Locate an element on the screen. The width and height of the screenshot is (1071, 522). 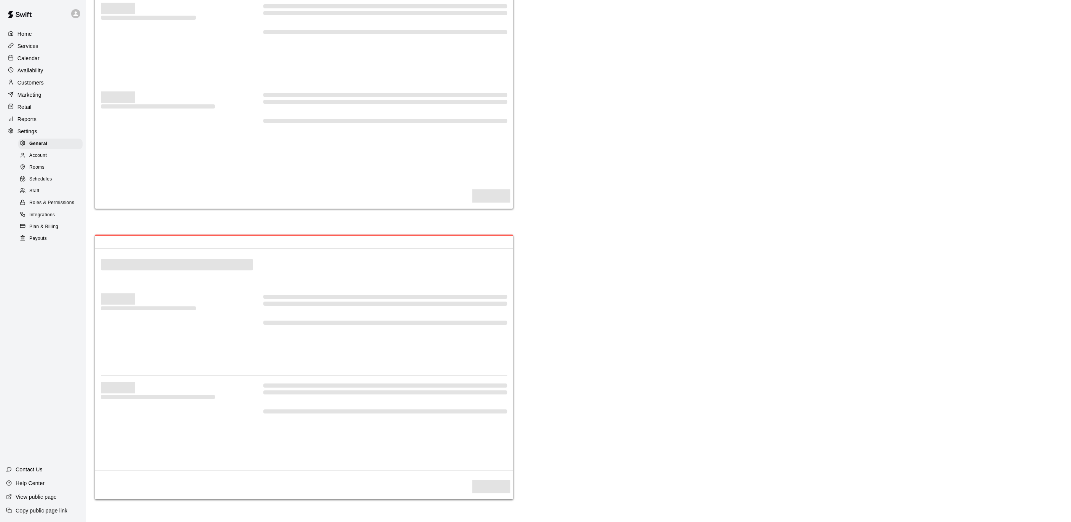
span: Schedules is located at coordinates (41, 179).